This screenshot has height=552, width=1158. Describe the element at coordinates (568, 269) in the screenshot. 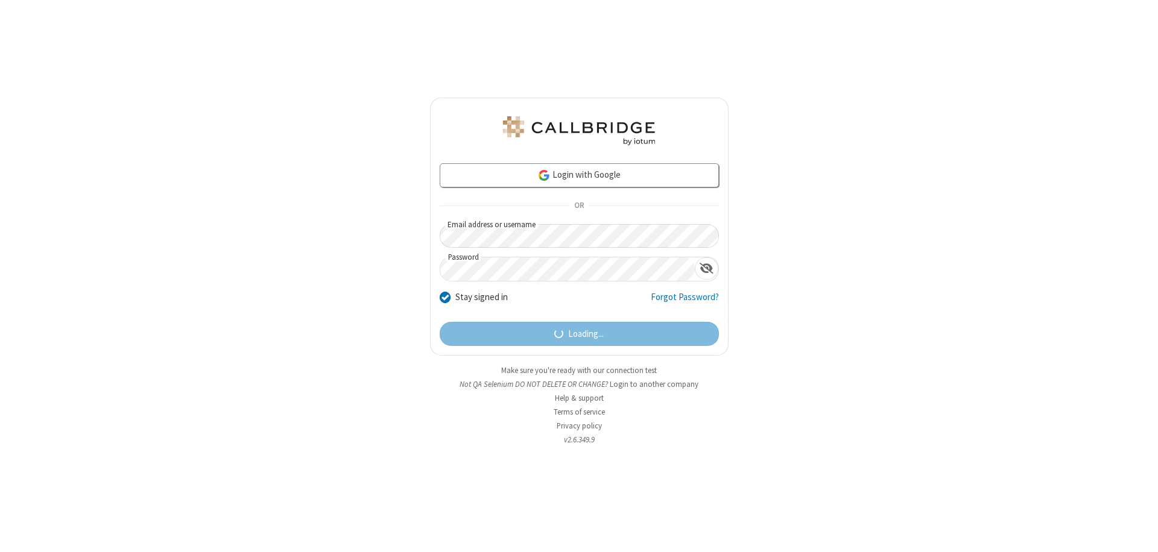

I see `input: Password` at that location.